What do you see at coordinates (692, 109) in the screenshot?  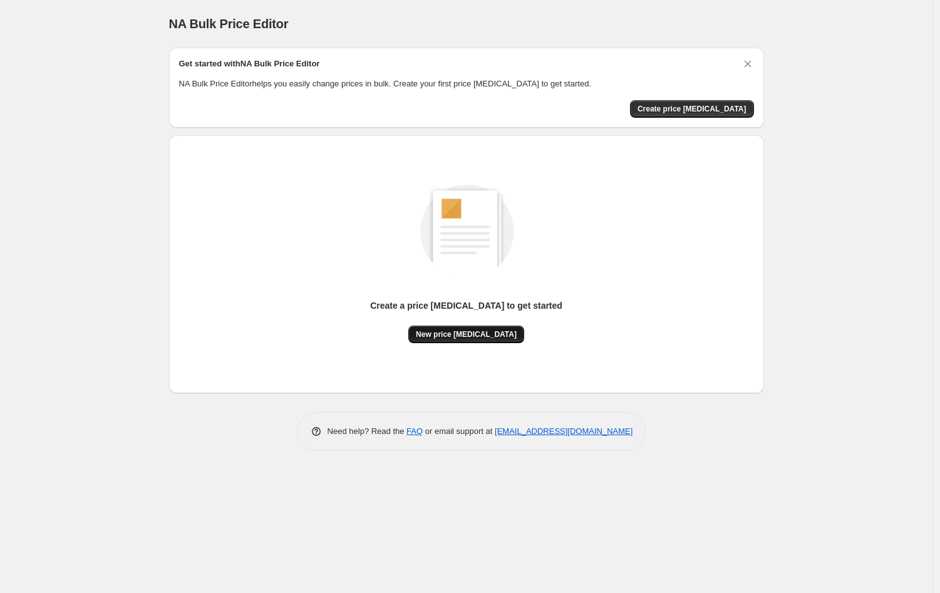 I see `button: Create price change job` at bounding box center [692, 109].